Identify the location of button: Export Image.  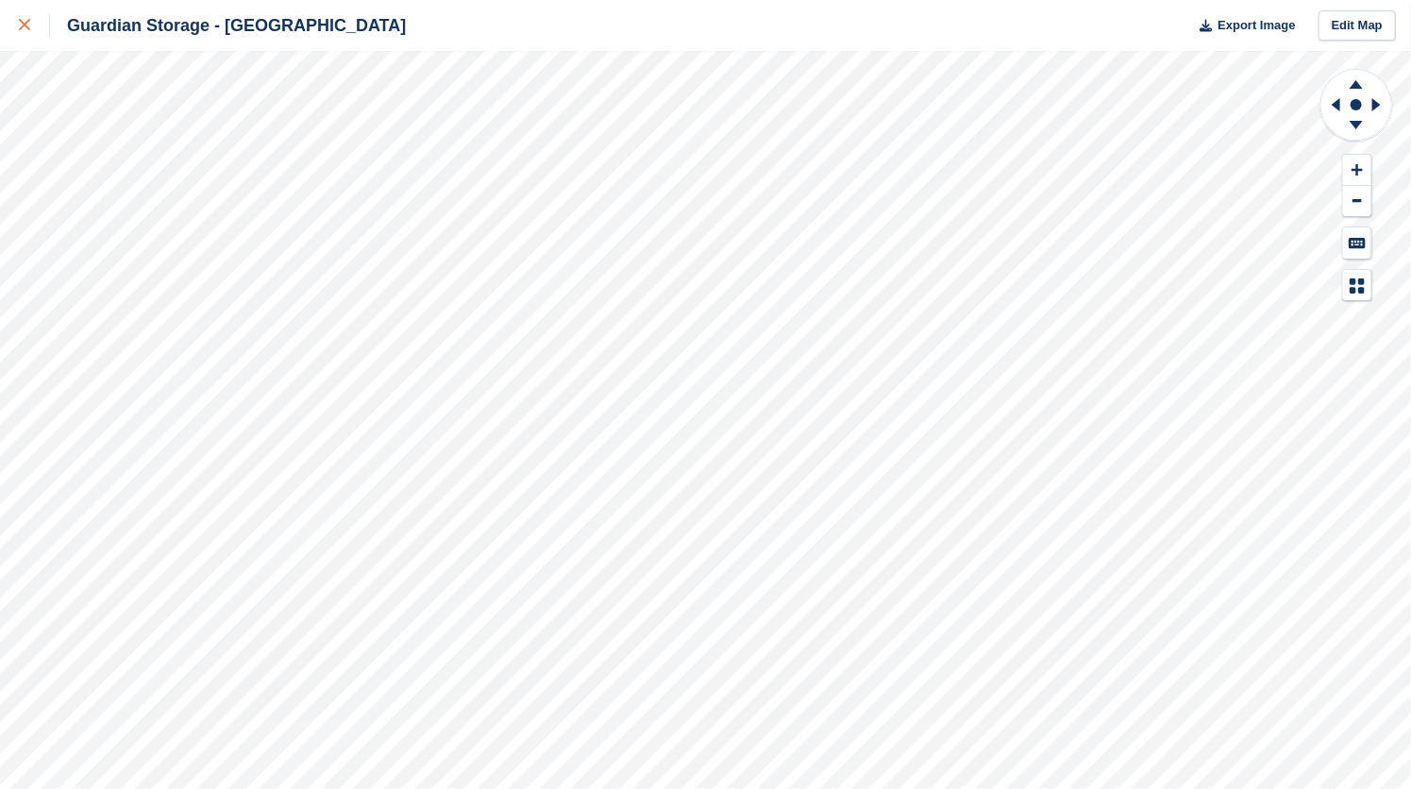
(1242, 25).